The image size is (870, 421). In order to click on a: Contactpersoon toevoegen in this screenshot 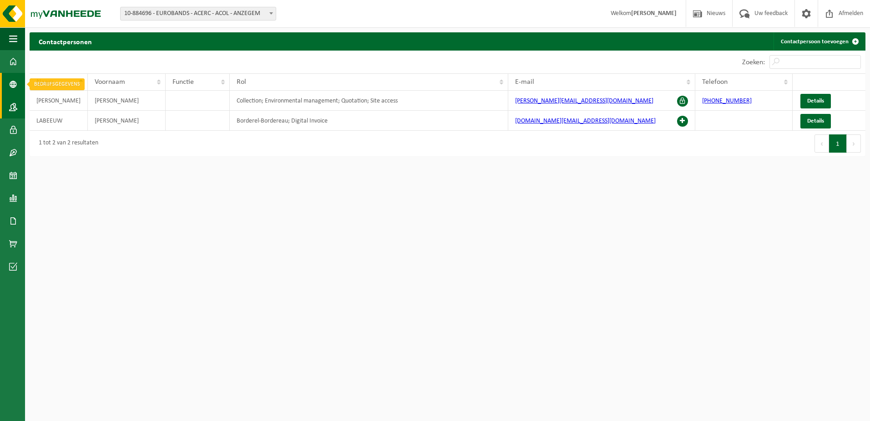, I will do `click(819, 41)`.